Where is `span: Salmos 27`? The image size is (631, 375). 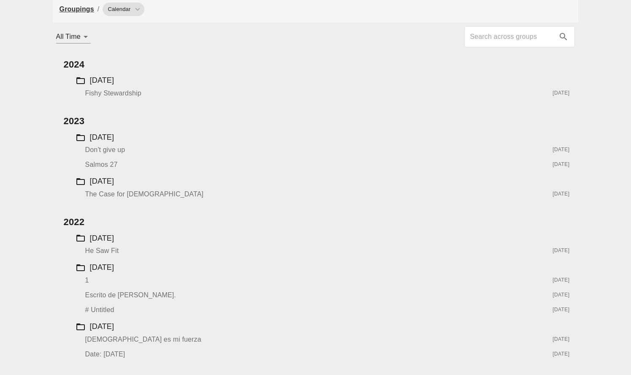
span: Salmos 27 is located at coordinates (101, 164).